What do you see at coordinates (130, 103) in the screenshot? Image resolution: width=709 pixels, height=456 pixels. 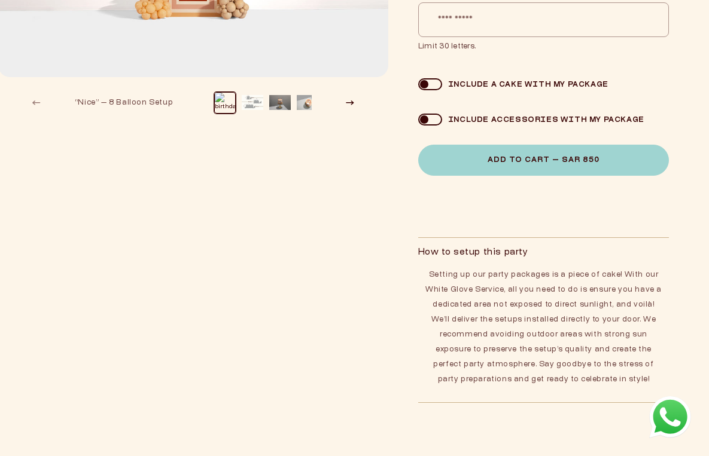 I see `div: “Nice” — 8 Balloon Setup` at bounding box center [130, 103].